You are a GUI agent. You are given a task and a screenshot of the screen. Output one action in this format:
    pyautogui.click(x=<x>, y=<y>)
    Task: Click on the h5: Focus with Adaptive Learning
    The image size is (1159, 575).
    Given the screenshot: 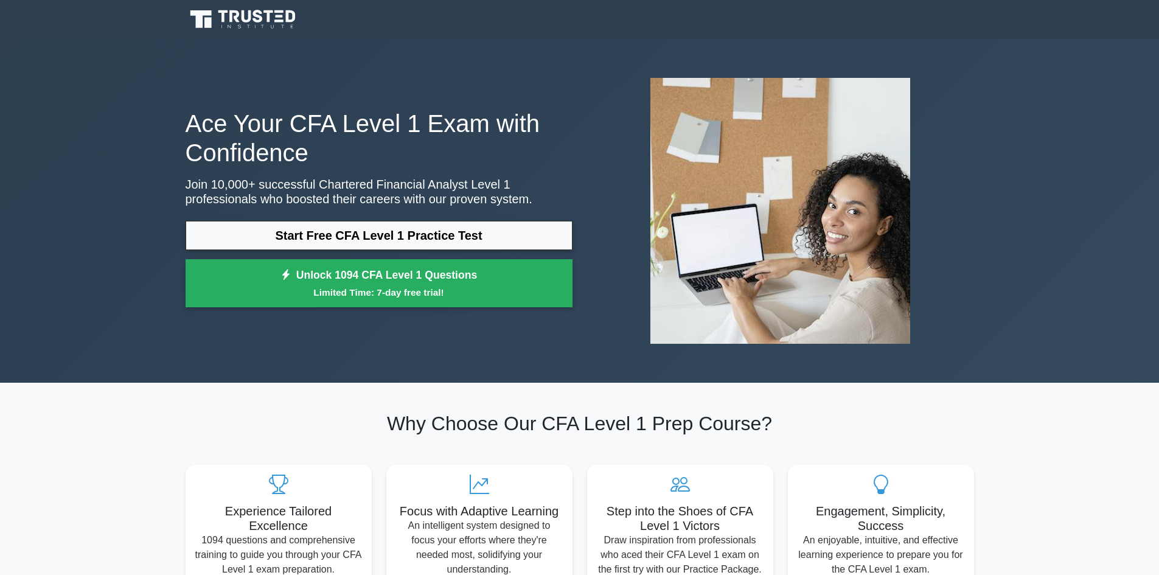 What is the action you would take?
    pyautogui.click(x=479, y=511)
    